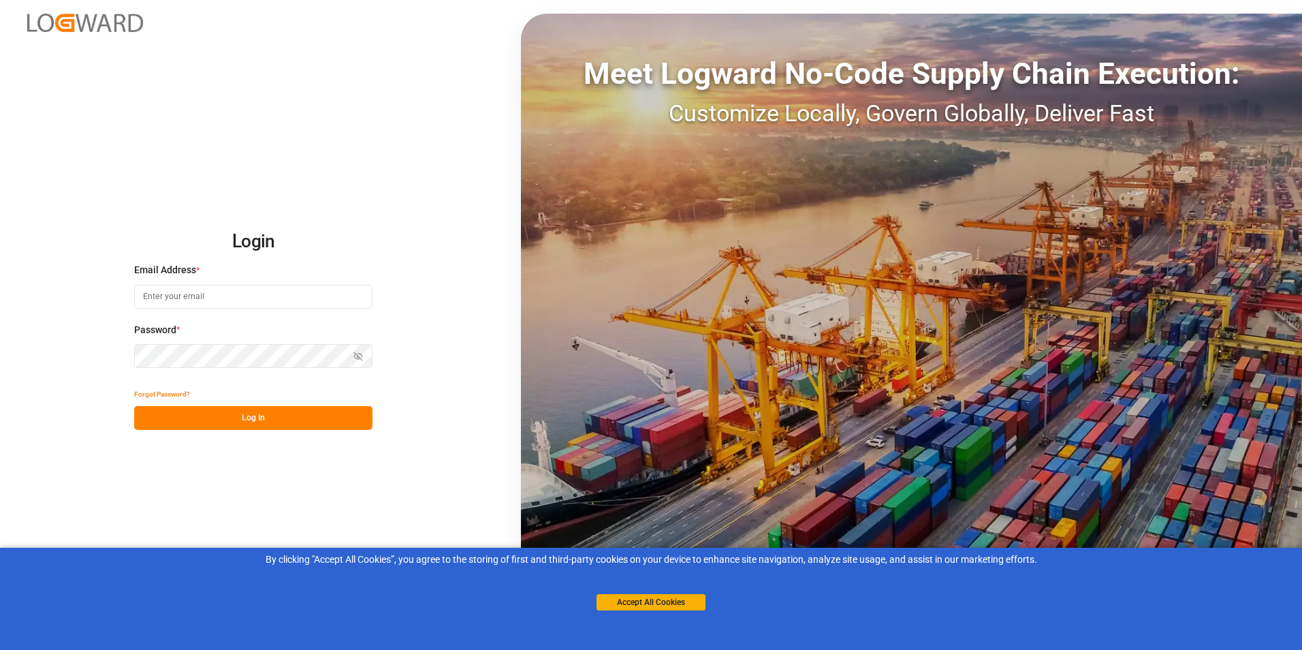 Image resolution: width=1302 pixels, height=650 pixels. Describe the element at coordinates (651, 602) in the screenshot. I see `button: Accept All Cookies` at that location.